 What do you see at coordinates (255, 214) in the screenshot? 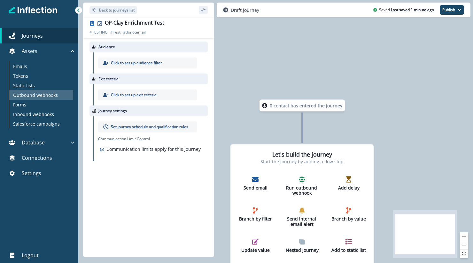
I see `button: Branch by filter` at bounding box center [255, 214].